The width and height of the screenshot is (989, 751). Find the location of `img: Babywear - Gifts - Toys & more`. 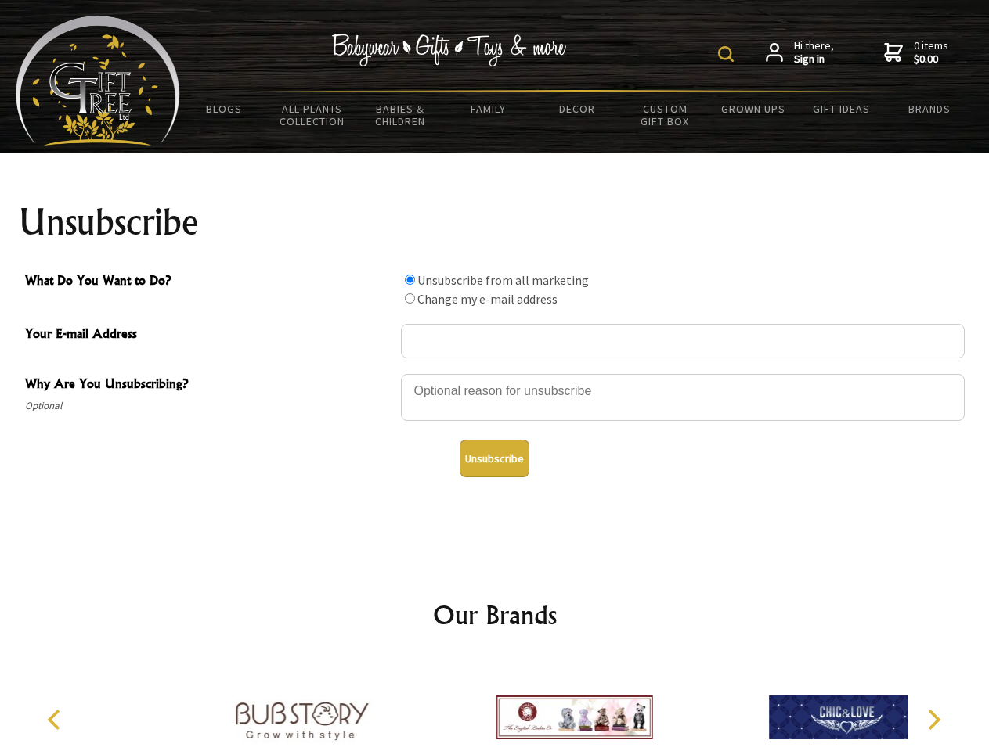

img: Babywear - Gifts - Toys & more is located at coordinates (449, 50).